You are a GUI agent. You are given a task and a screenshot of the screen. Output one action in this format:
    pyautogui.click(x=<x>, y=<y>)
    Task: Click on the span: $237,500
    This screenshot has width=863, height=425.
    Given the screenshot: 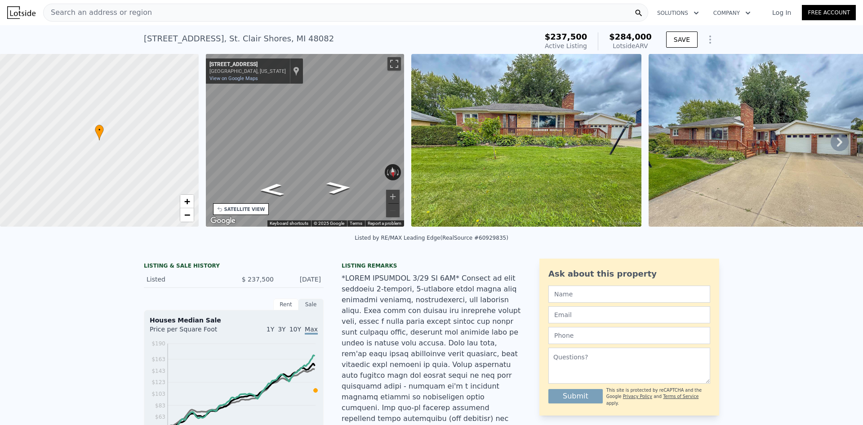 What is the action you would take?
    pyautogui.click(x=566, y=36)
    